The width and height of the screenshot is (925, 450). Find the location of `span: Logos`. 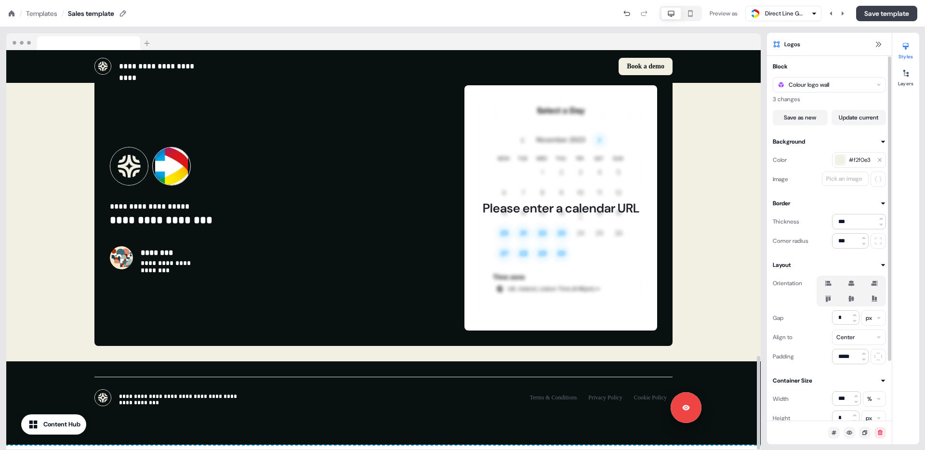

span: Logos is located at coordinates (792, 44).